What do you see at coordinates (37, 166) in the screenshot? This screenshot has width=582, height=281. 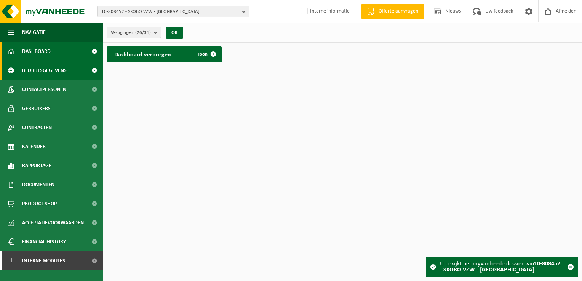 I see `span: Rapportage` at bounding box center [37, 166].